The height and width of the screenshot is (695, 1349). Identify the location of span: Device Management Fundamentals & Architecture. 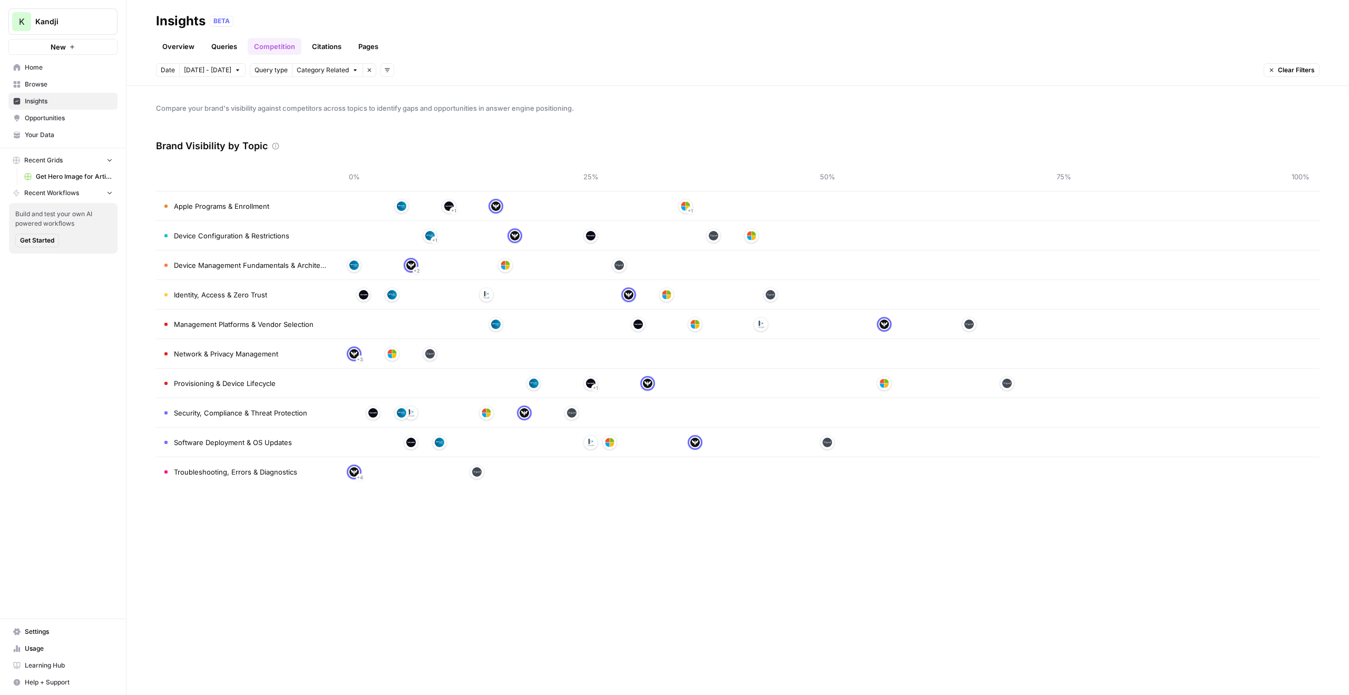
(250, 265).